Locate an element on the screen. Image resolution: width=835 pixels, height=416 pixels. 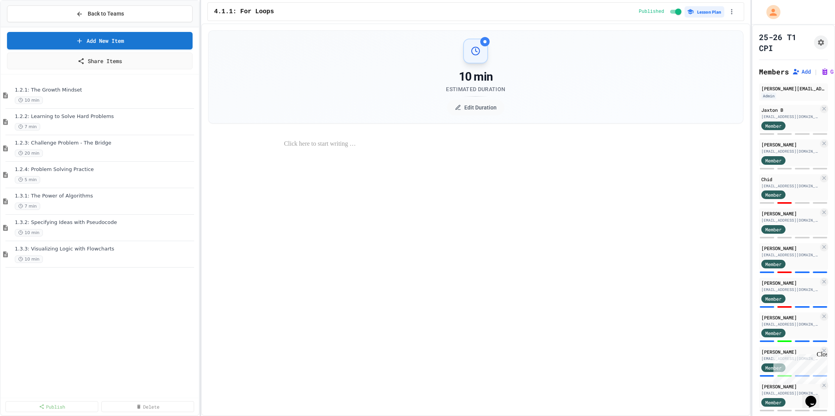
button: Lesson Plan is located at coordinates (704, 12).